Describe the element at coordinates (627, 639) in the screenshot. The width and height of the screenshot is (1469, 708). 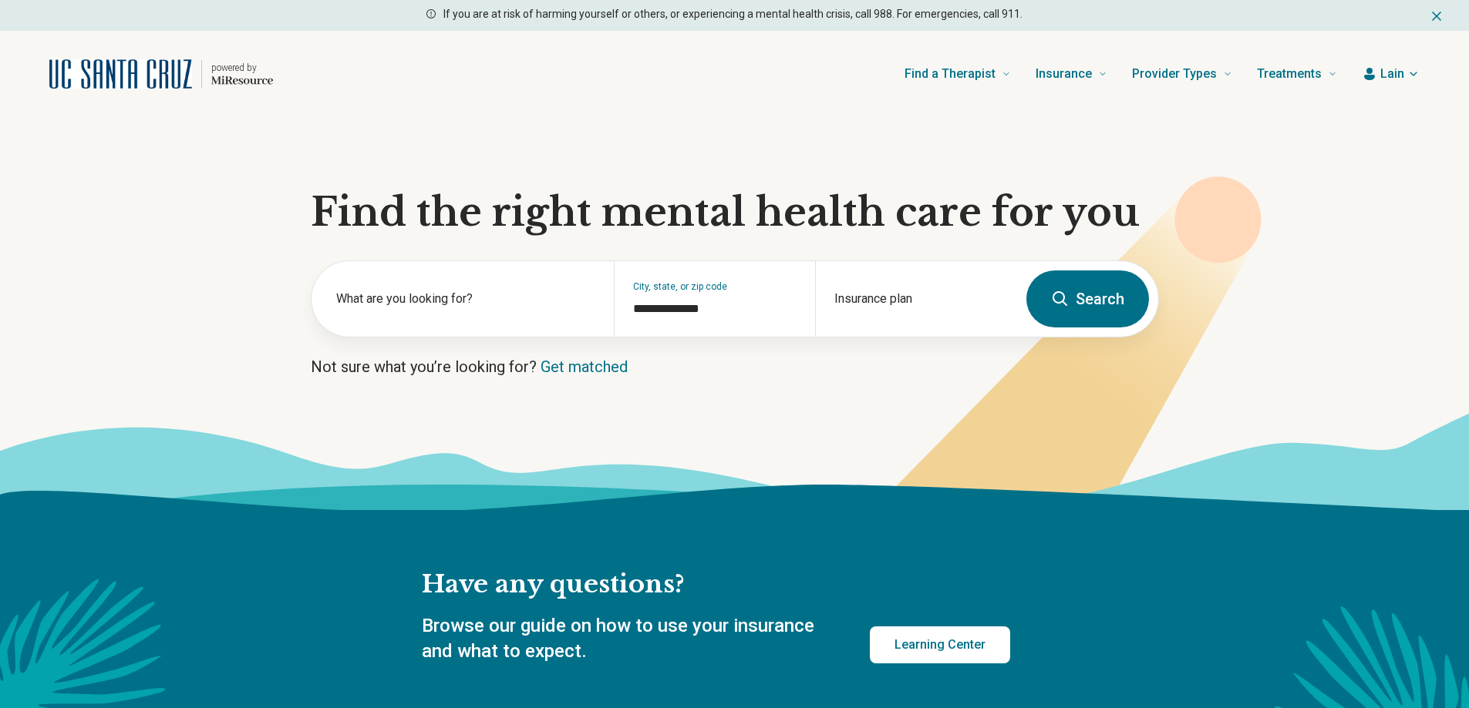
I see `p: Browse our guide on how to use your insurance and what to expect.` at that location.